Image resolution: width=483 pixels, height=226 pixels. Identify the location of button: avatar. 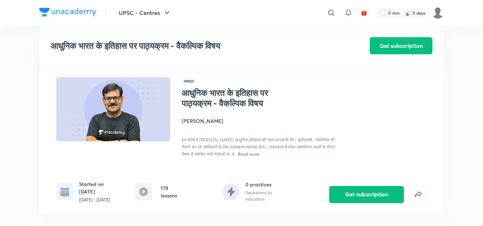
(364, 13).